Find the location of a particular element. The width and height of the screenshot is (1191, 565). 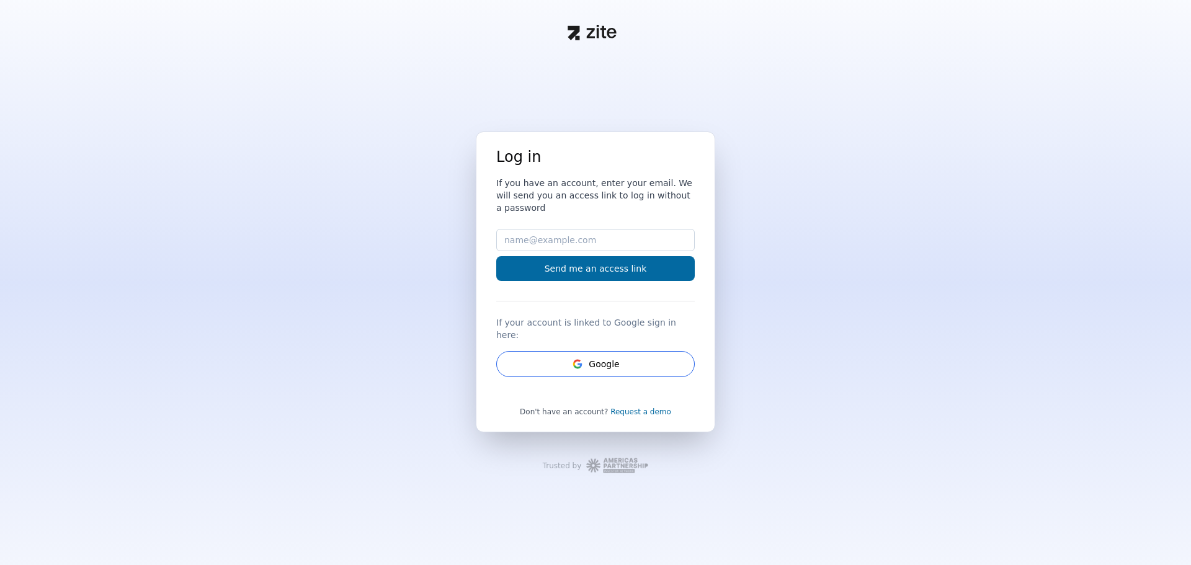

button: Send me an access link is located at coordinates (596, 269).